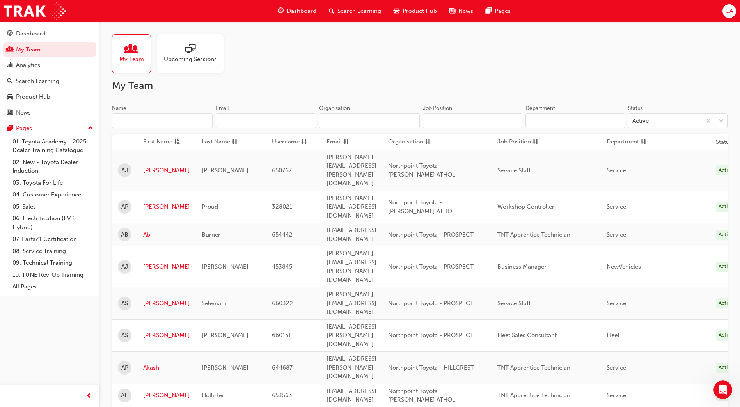 Image resolution: width=740 pixels, height=407 pixels. Describe the element at coordinates (729, 11) in the screenshot. I see `span: CA` at that location.